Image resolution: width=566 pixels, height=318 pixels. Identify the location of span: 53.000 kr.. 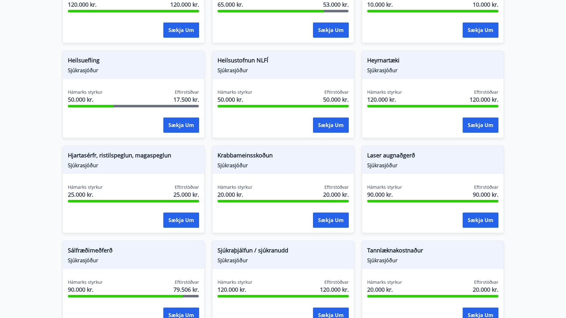
(336, 4).